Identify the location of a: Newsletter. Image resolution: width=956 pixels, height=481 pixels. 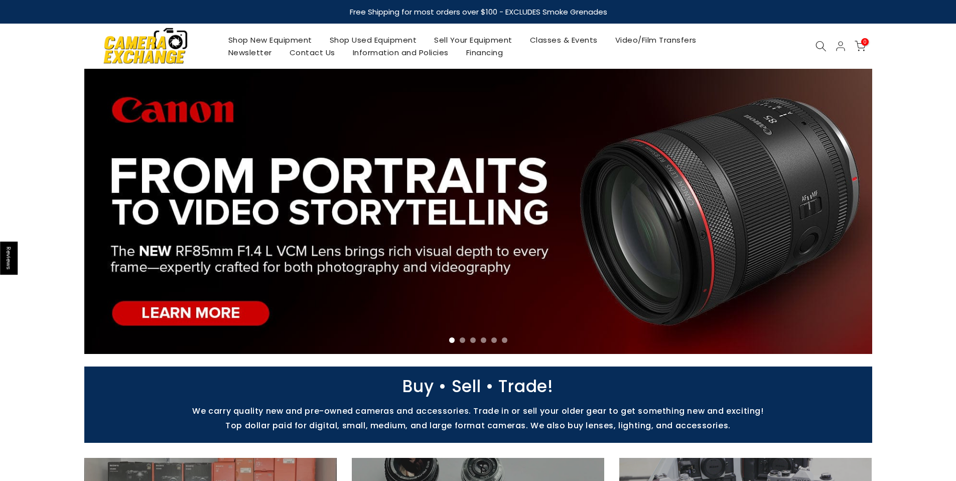
(250, 52).